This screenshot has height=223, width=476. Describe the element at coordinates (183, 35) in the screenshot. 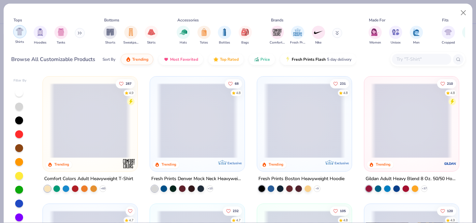

I see `div: filter for Hats` at that location.